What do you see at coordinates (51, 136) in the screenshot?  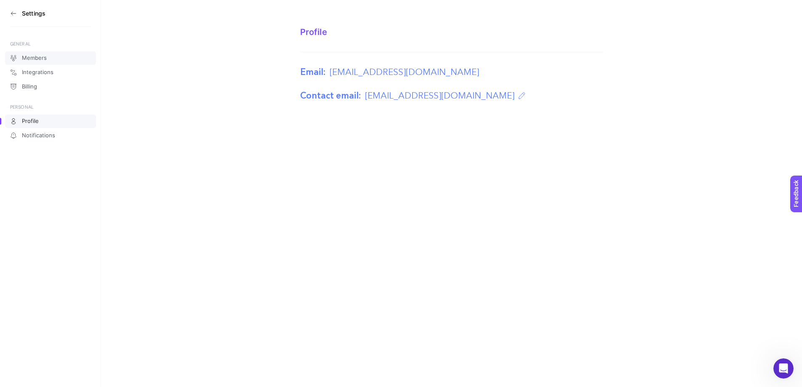 I see `a: Notifications` at bounding box center [51, 136].